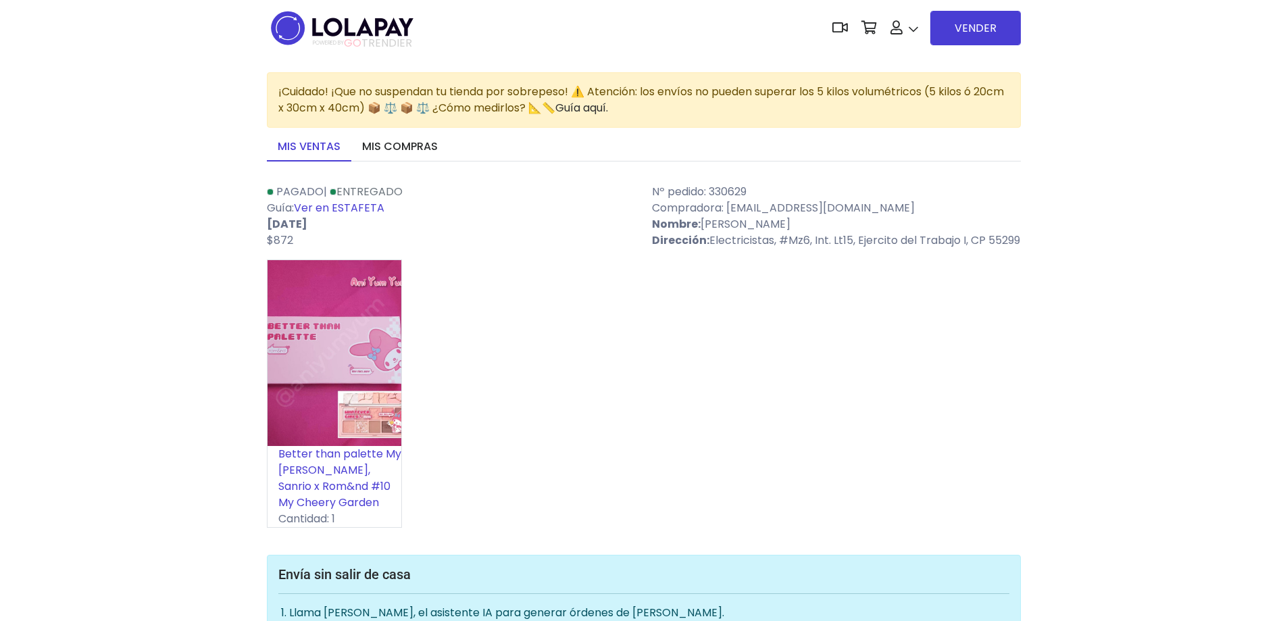 The image size is (1287, 621). What do you see at coordinates (334, 353) in the screenshot?
I see `img: small_1720319866932.jpeg` at bounding box center [334, 353].